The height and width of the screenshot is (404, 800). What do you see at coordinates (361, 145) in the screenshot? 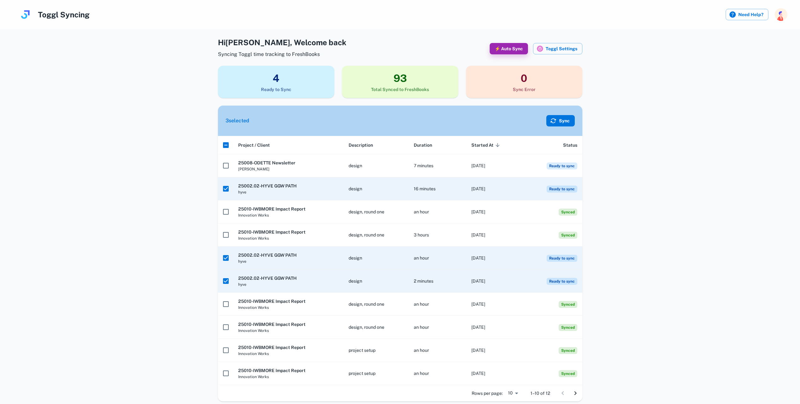
I see `span: Description` at bounding box center [361, 145].